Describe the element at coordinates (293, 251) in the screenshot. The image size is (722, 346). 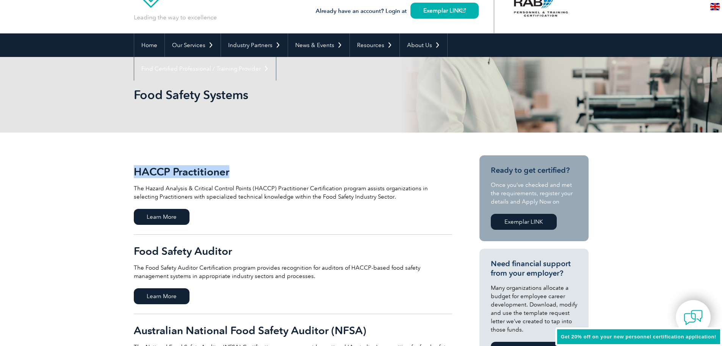
I see `h2: Food Safety Auditor` at that location.